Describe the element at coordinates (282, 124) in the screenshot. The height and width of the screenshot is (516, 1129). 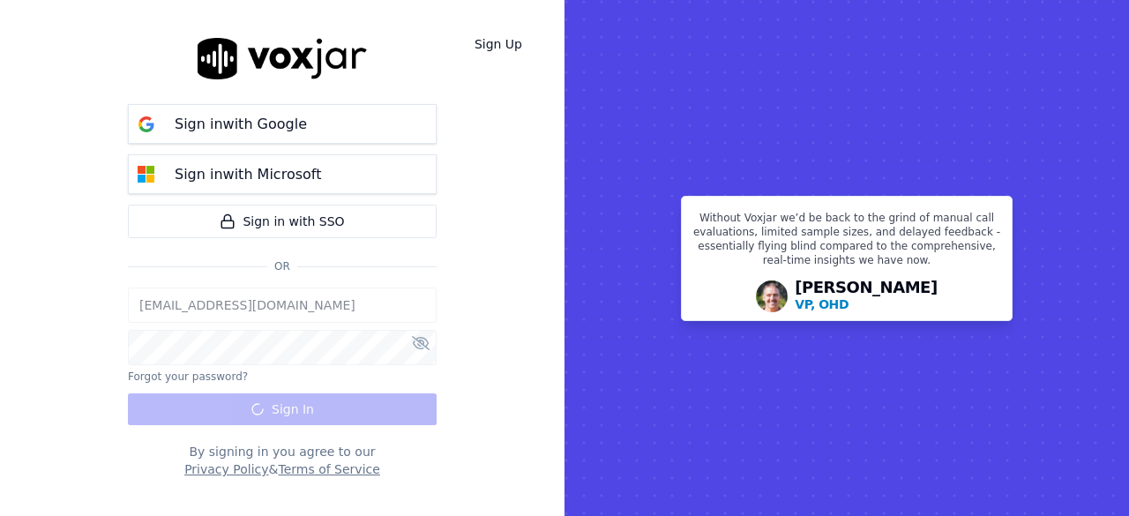
I see `button: Sign inwith Google` at that location.